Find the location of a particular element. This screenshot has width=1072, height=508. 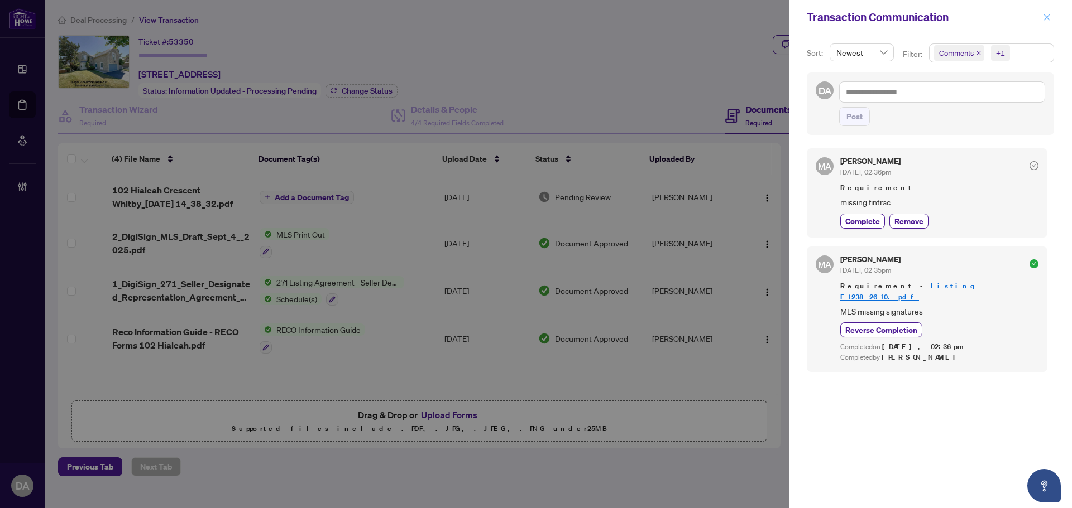

div: +1 is located at coordinates (1000, 53).